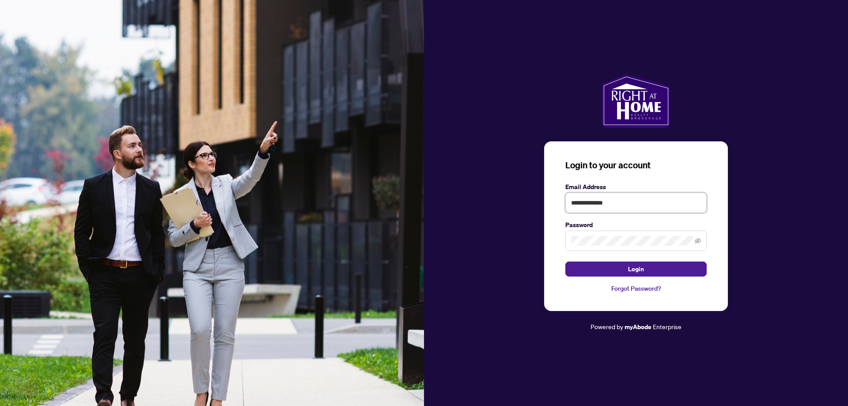 This screenshot has height=406, width=848. I want to click on label: Email Address, so click(636, 187).